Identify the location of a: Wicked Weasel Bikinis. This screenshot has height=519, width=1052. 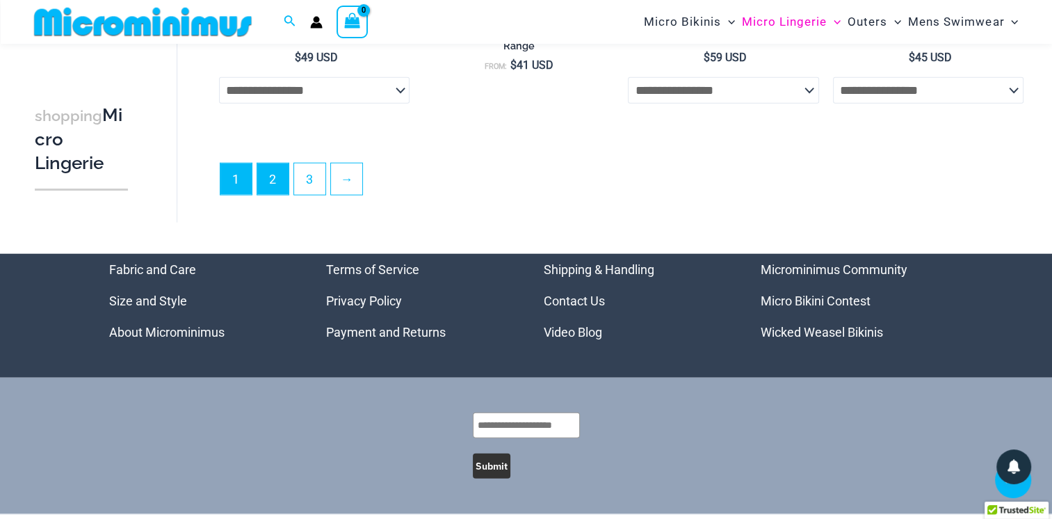
(822, 332).